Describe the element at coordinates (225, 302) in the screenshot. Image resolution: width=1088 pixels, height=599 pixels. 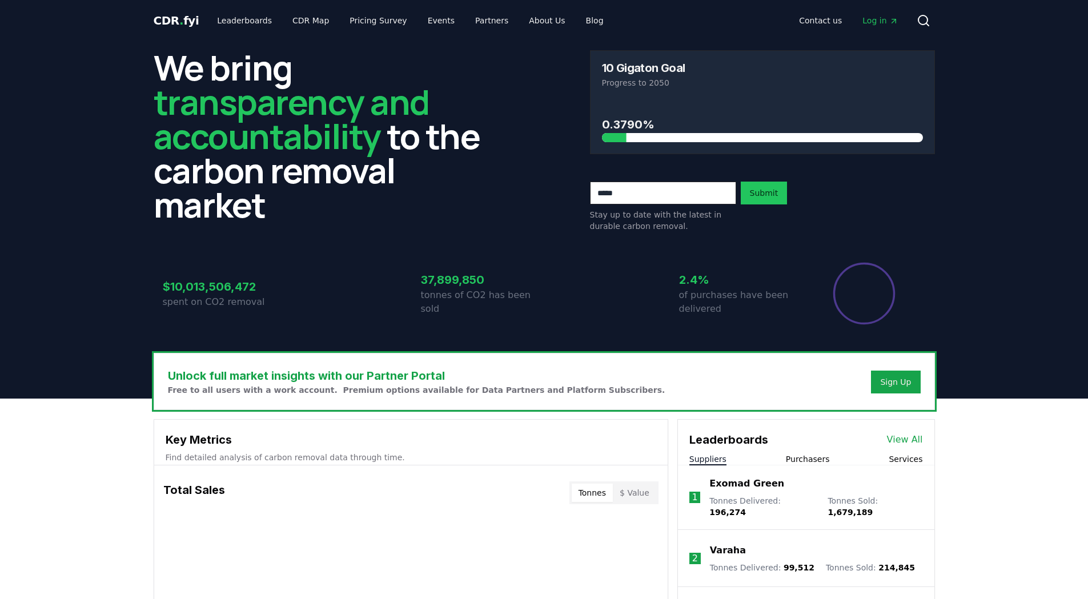
I see `p: spent on CO2 removal` at that location.